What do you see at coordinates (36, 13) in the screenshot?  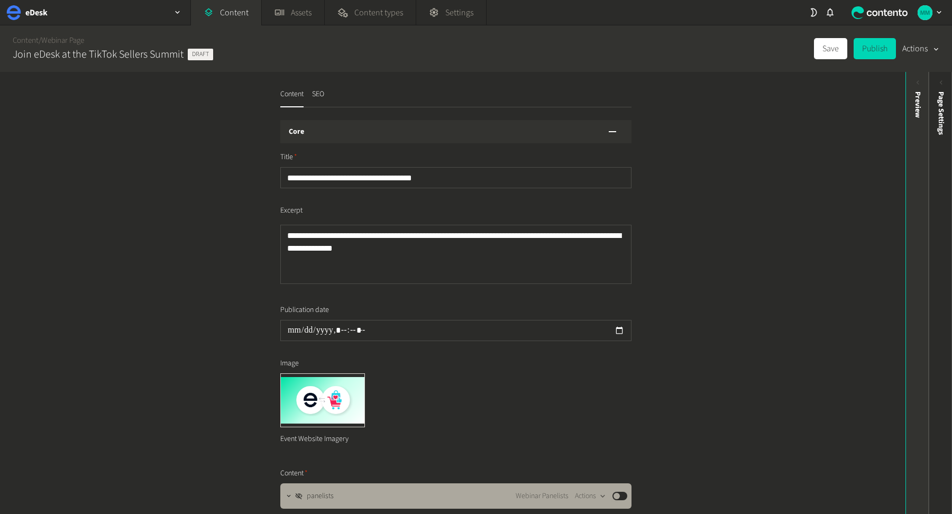 I see `h2: eDesk` at bounding box center [36, 13].